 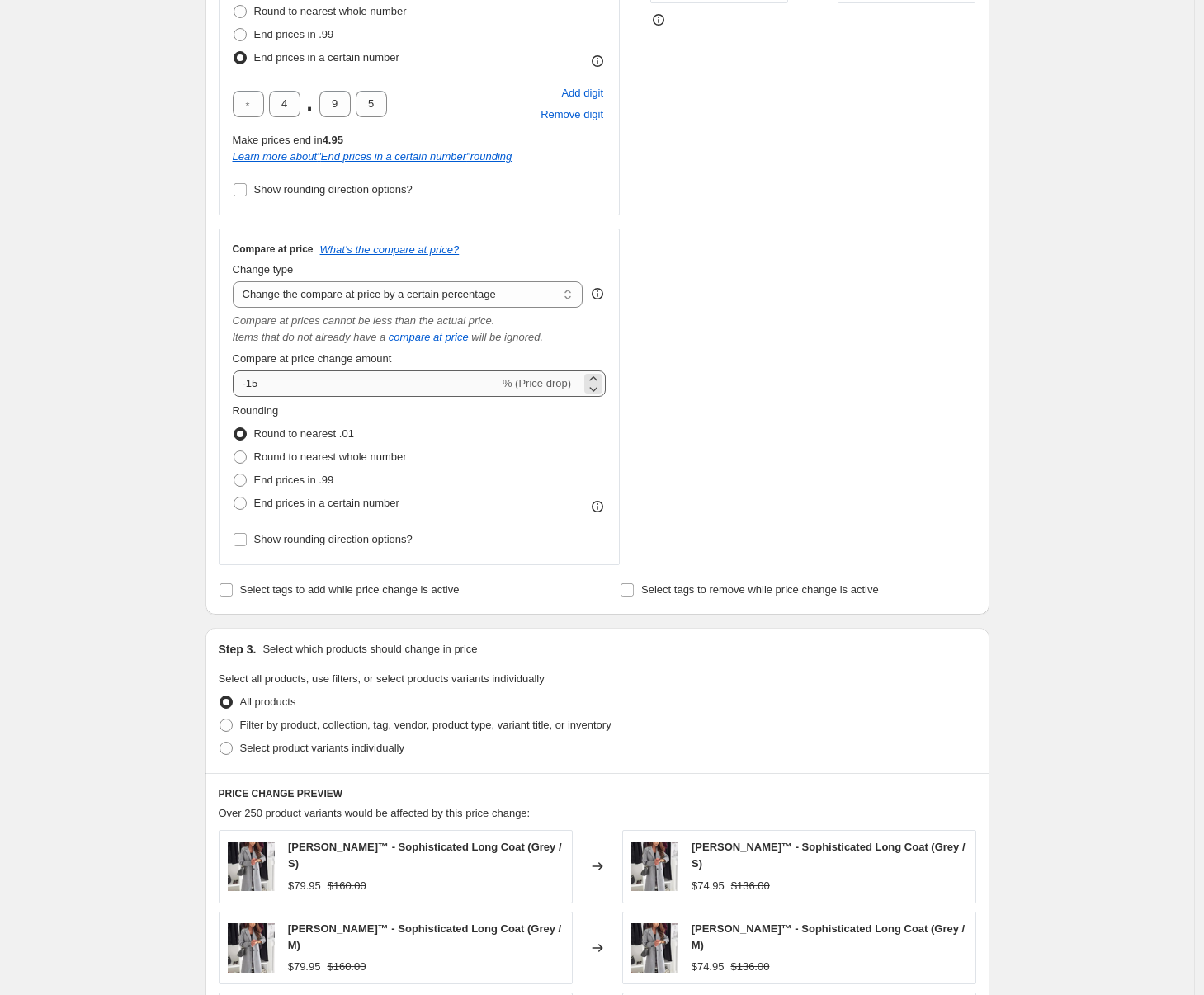 I want to click on p: Select which products should change in price, so click(x=370, y=649).